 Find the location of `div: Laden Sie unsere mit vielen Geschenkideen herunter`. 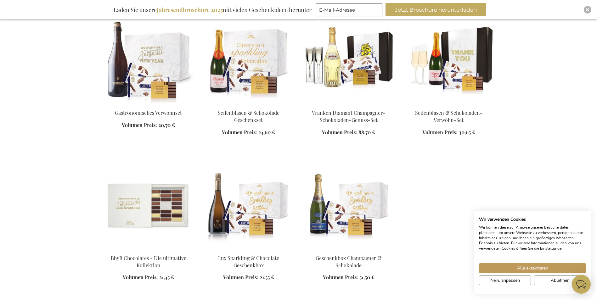

div: Laden Sie unsere mit vielen Geschenkideen herunter is located at coordinates (212, 10).